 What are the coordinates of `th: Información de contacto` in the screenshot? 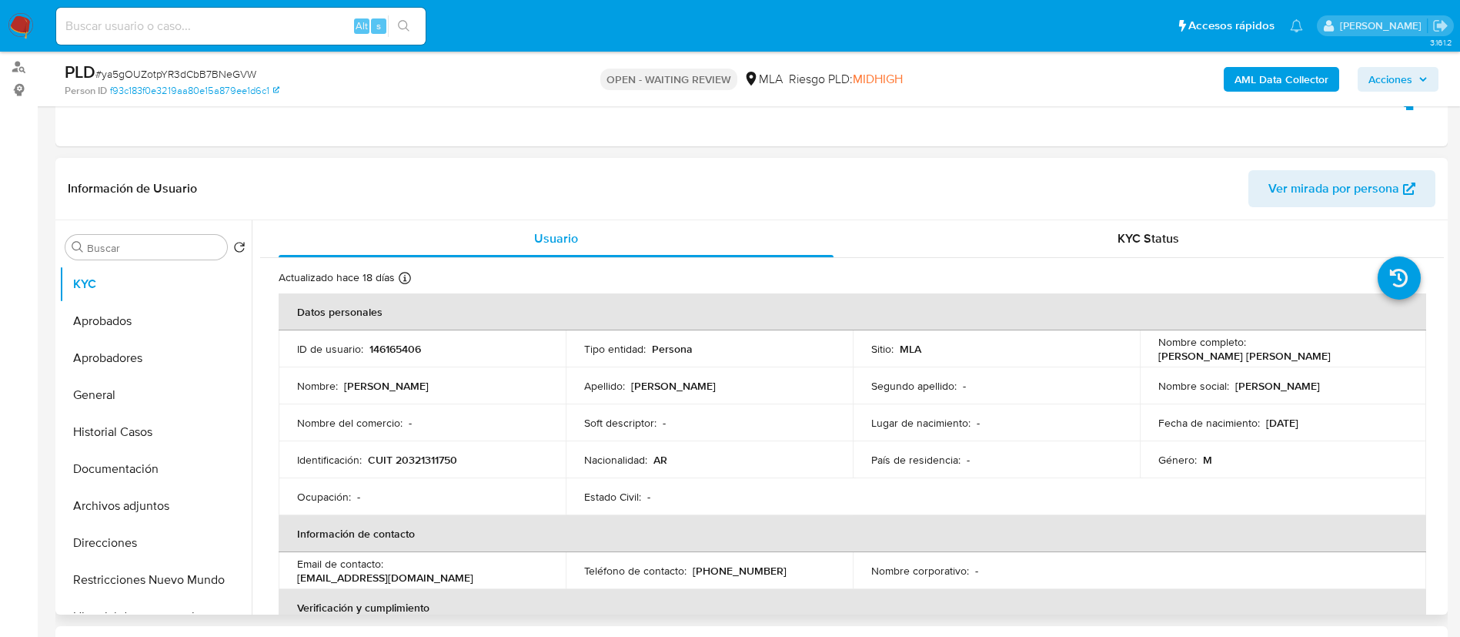 It's located at (852, 533).